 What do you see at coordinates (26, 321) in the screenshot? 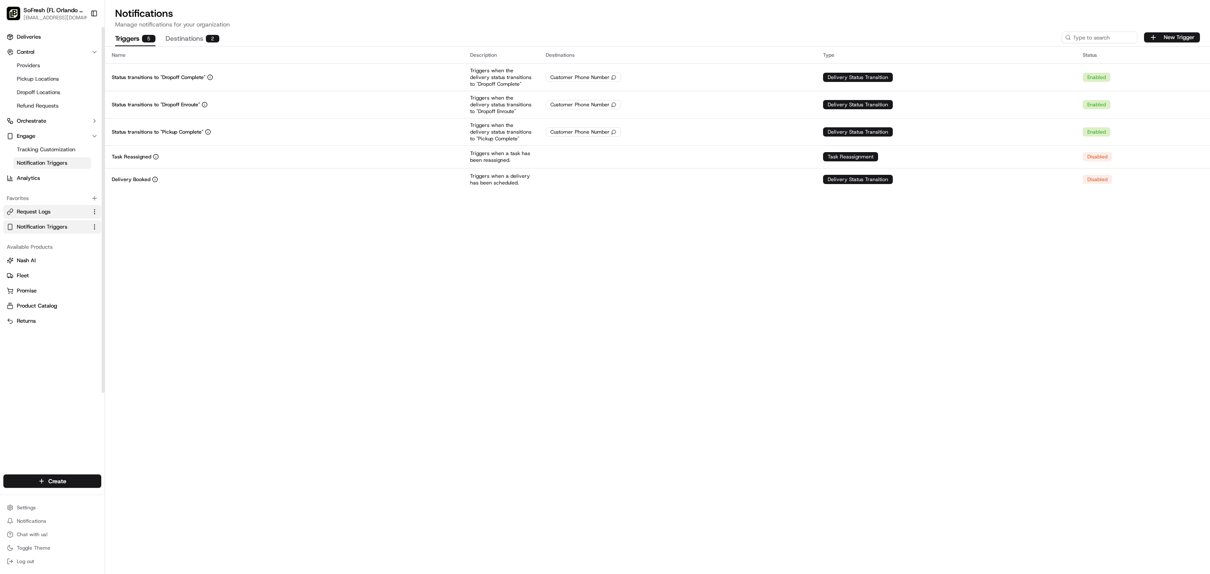
I see `span: Returns` at bounding box center [26, 321].